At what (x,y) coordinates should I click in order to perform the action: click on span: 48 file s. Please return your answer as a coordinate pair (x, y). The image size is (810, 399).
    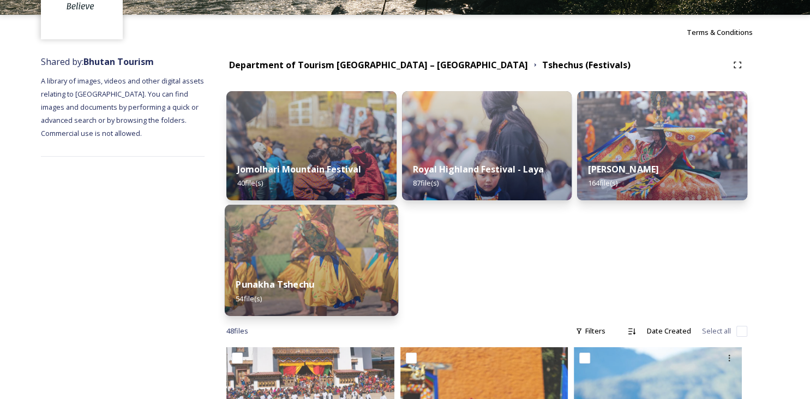
    Looking at the image, I should click on (237, 330).